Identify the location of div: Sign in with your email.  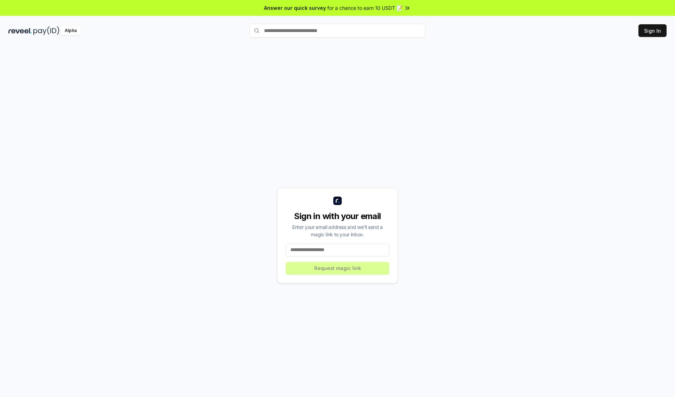
(337, 216).